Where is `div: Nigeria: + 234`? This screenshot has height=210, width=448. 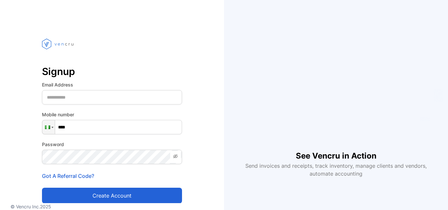 div: Nigeria: + 234 is located at coordinates (49, 127).